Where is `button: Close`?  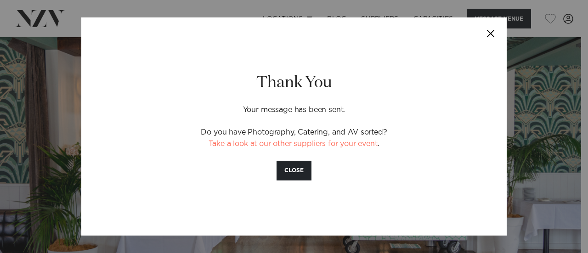
button: Close is located at coordinates (491, 34).